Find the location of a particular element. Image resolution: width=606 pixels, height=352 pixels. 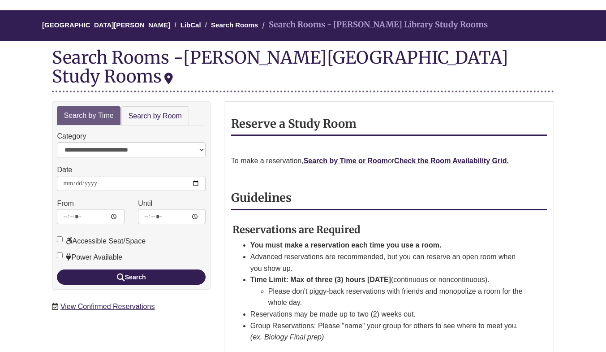

label: Power Available is located at coordinates (90, 257).